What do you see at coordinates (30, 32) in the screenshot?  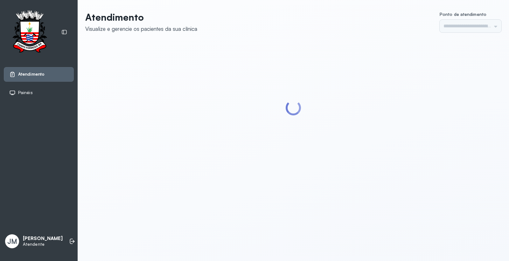 I see `img: Logotipo do estabelecimento` at bounding box center [30, 32].